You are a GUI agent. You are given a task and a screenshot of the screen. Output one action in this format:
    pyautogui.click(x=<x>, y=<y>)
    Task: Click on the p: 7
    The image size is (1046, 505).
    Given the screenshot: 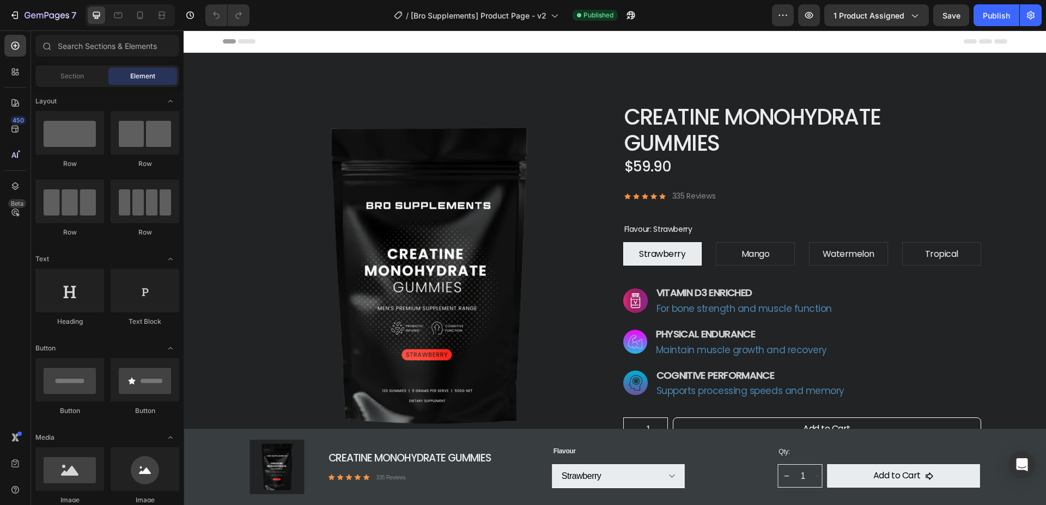 What is the action you would take?
    pyautogui.click(x=74, y=15)
    